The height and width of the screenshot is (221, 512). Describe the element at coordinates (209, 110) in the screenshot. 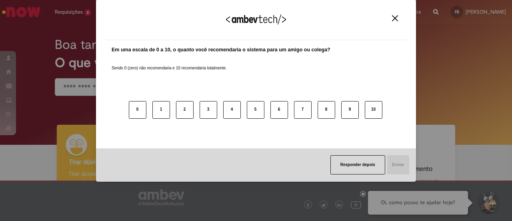

I see `button: 3` at that location.